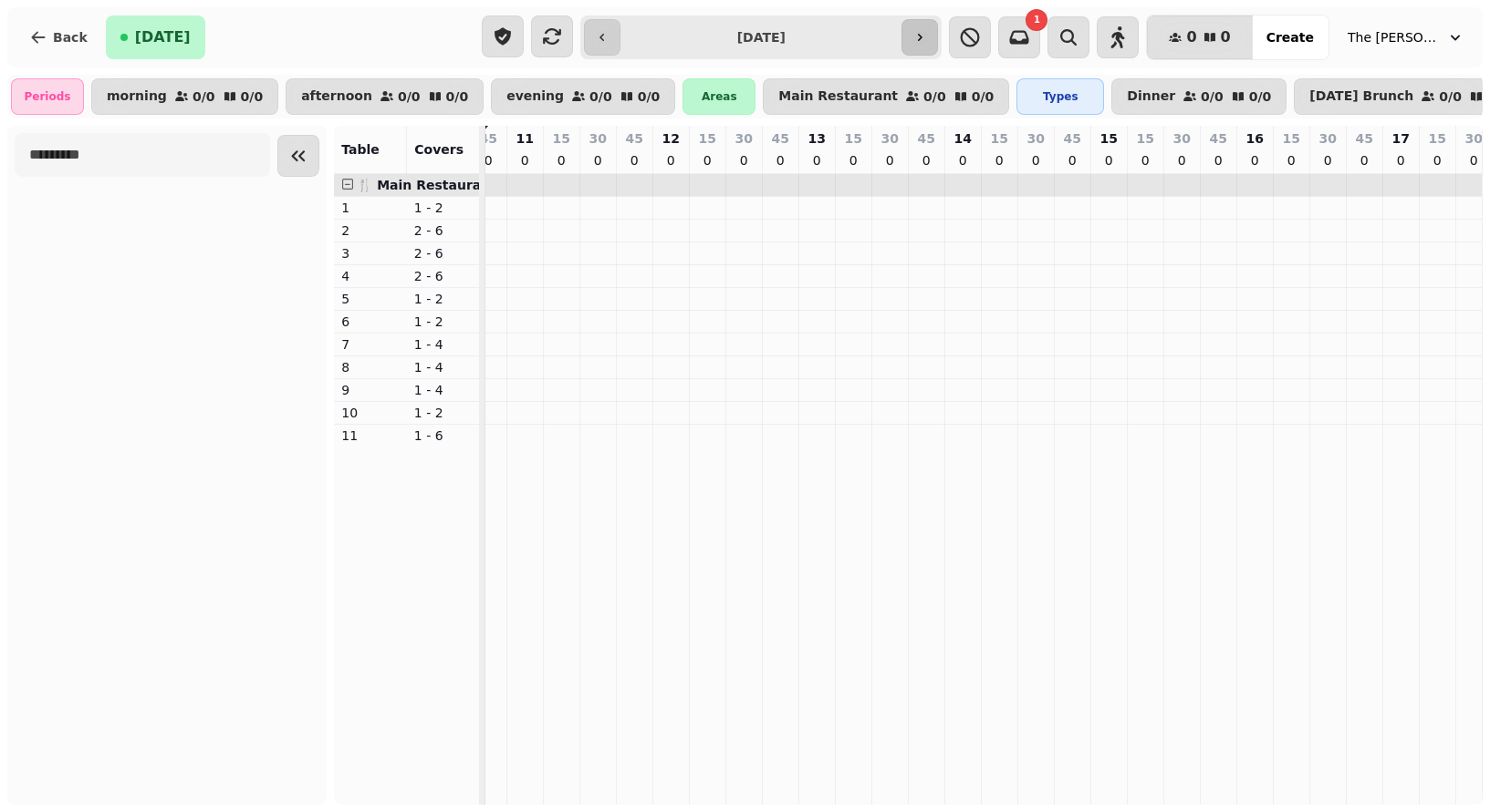 The width and height of the screenshot is (1490, 812). Describe the element at coordinates (439, 150) in the screenshot. I see `span: Covers` at that location.